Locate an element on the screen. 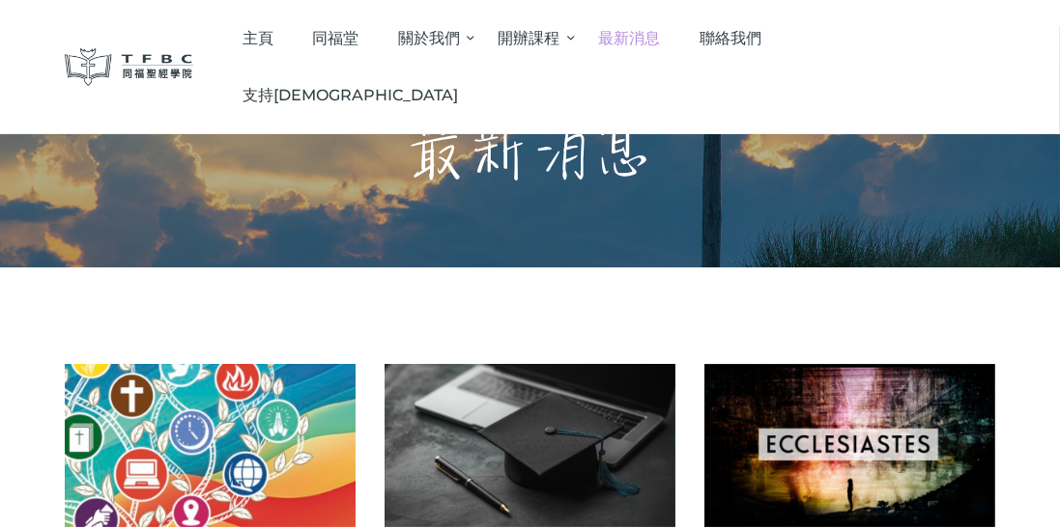  a: 主頁 is located at coordinates (257, 38).